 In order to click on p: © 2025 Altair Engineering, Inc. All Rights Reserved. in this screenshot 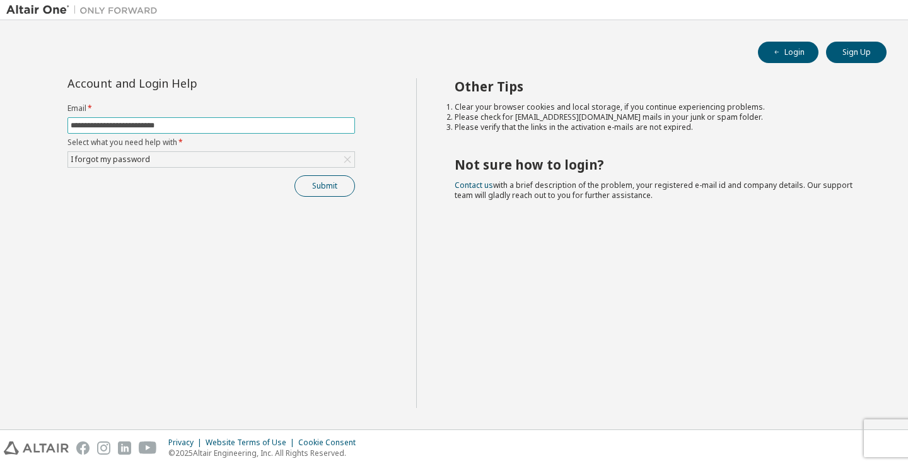, I will do `click(265, 453)`.